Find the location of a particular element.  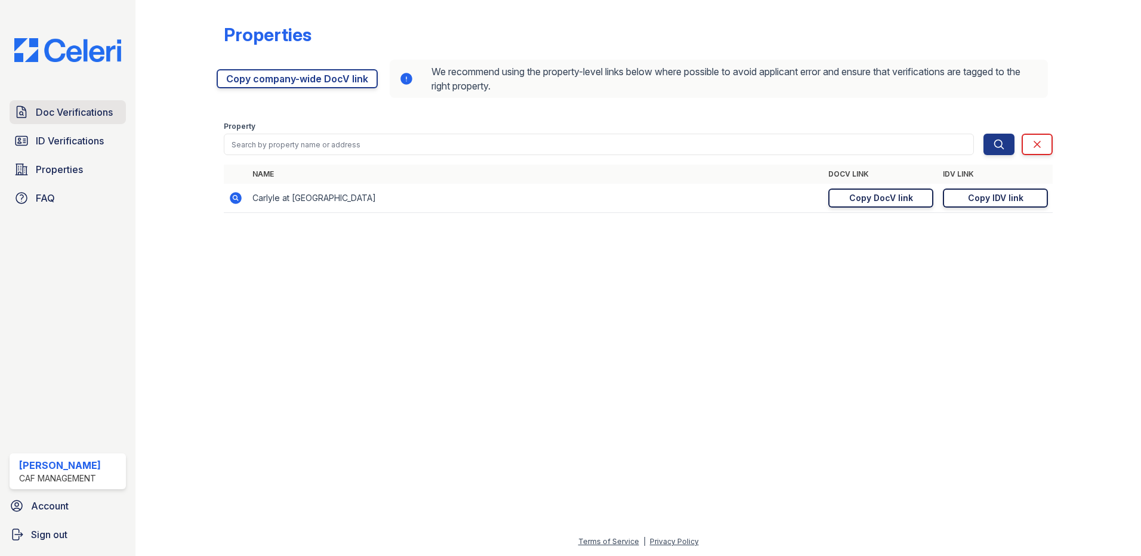

div: Properties is located at coordinates (267, 35).